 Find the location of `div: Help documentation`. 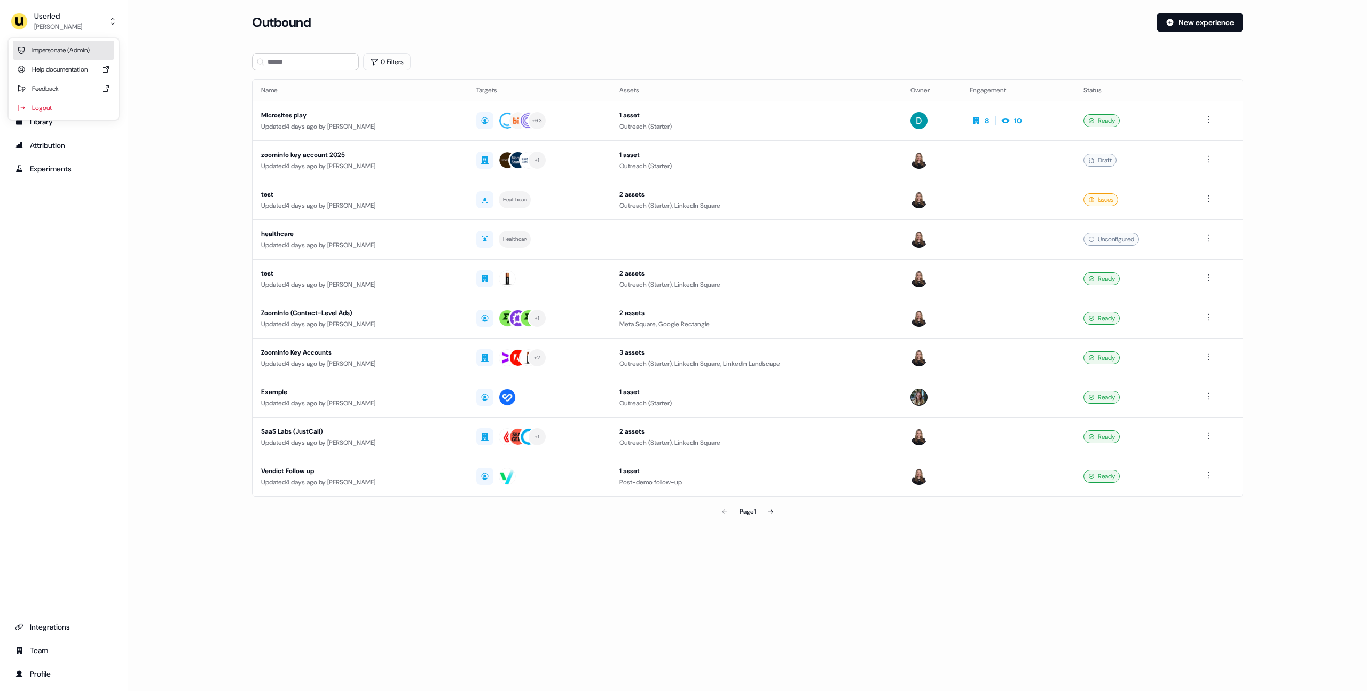

div: Help documentation is located at coordinates (64, 69).